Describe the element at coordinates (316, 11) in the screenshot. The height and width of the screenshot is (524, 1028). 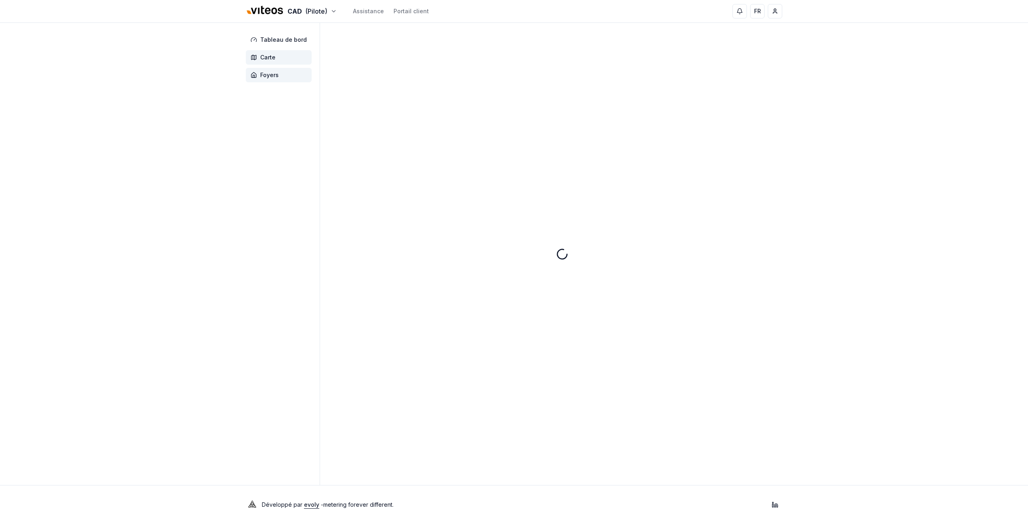
I see `span: (Pilote)` at that location.